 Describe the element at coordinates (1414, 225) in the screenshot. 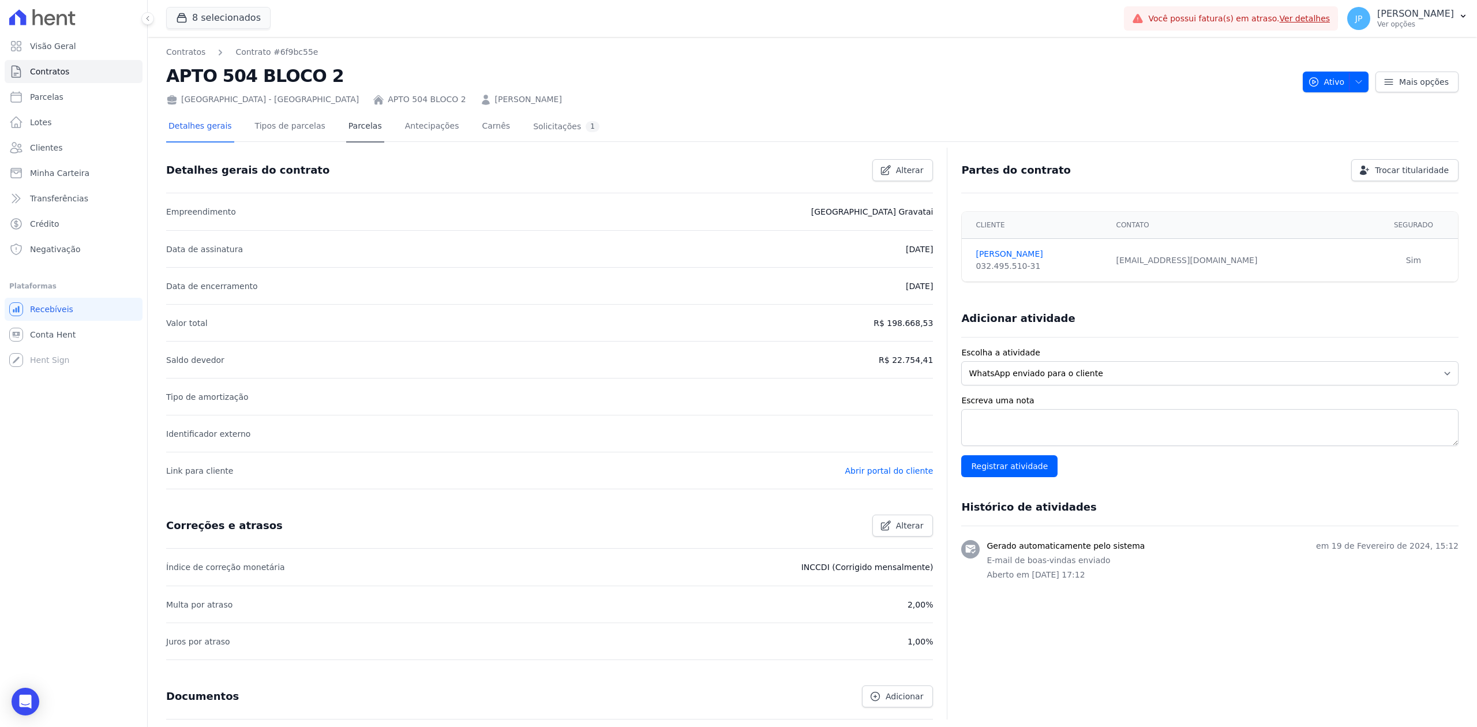

I see `th: Segurado` at that location.